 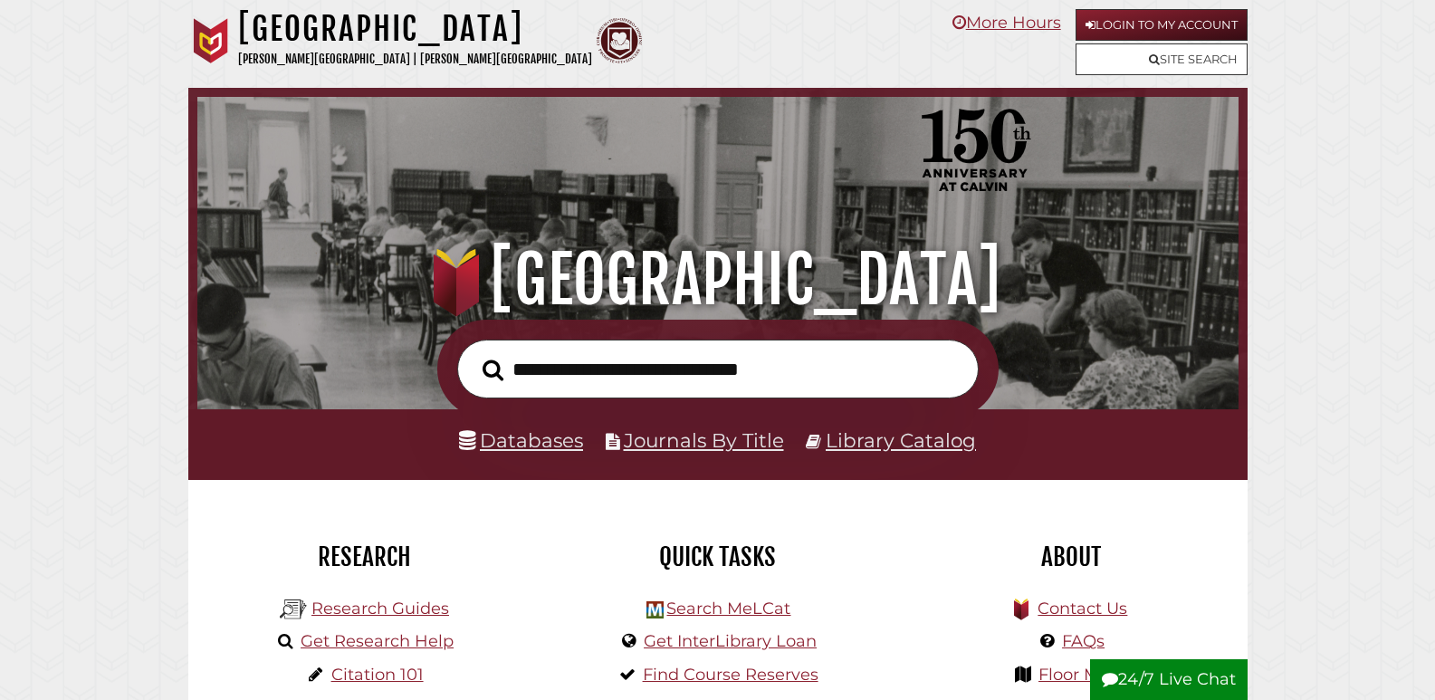 What do you see at coordinates (731, 675) in the screenshot?
I see `a: Find Course Reserves` at bounding box center [731, 675].